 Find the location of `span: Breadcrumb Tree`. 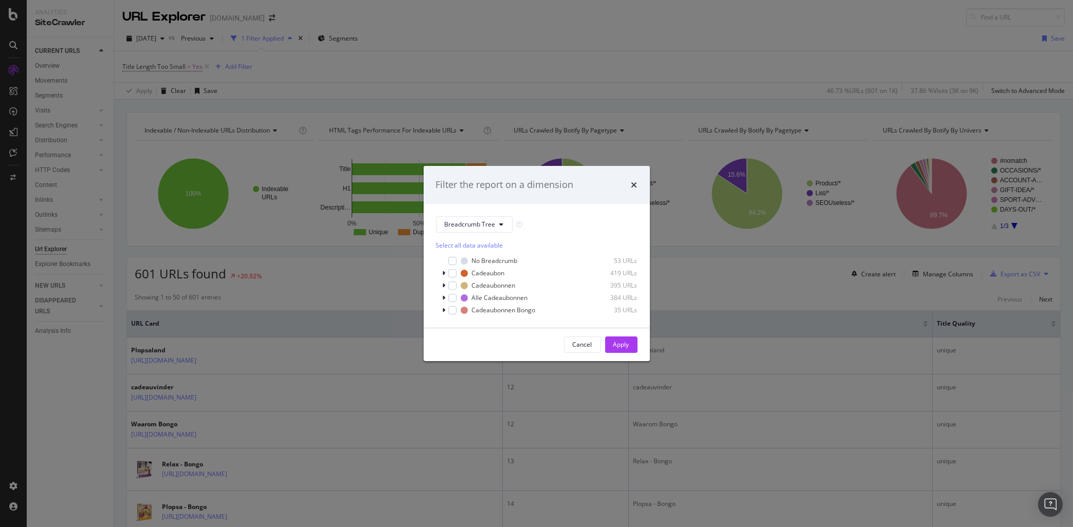

span: Breadcrumb Tree is located at coordinates (470, 224).